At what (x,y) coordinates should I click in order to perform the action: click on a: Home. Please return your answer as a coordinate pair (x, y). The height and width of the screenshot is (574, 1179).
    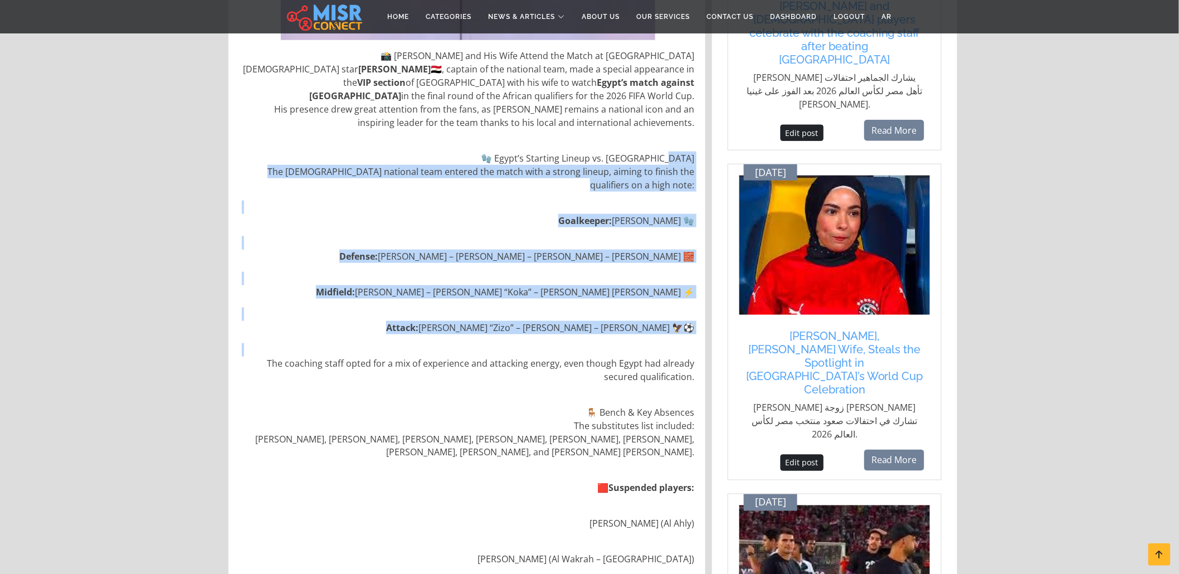
    Looking at the image, I should click on (398, 17).